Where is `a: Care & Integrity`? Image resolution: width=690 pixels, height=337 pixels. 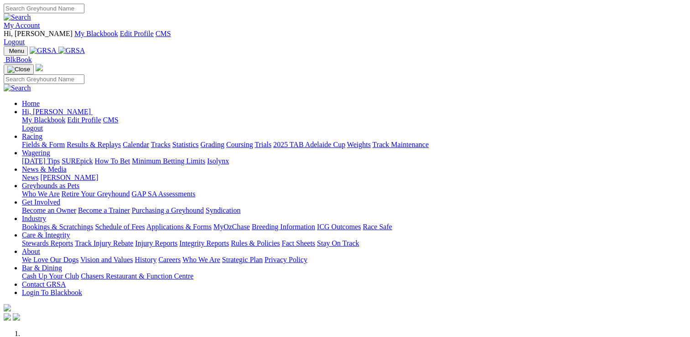 a: Care & Integrity is located at coordinates (46, 235).